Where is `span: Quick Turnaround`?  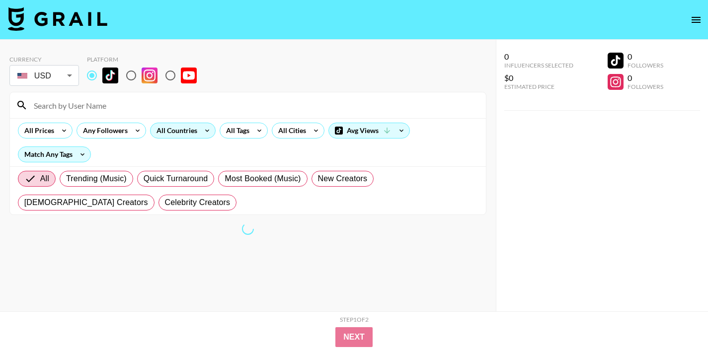
span: Quick Turnaround is located at coordinates (176, 179).